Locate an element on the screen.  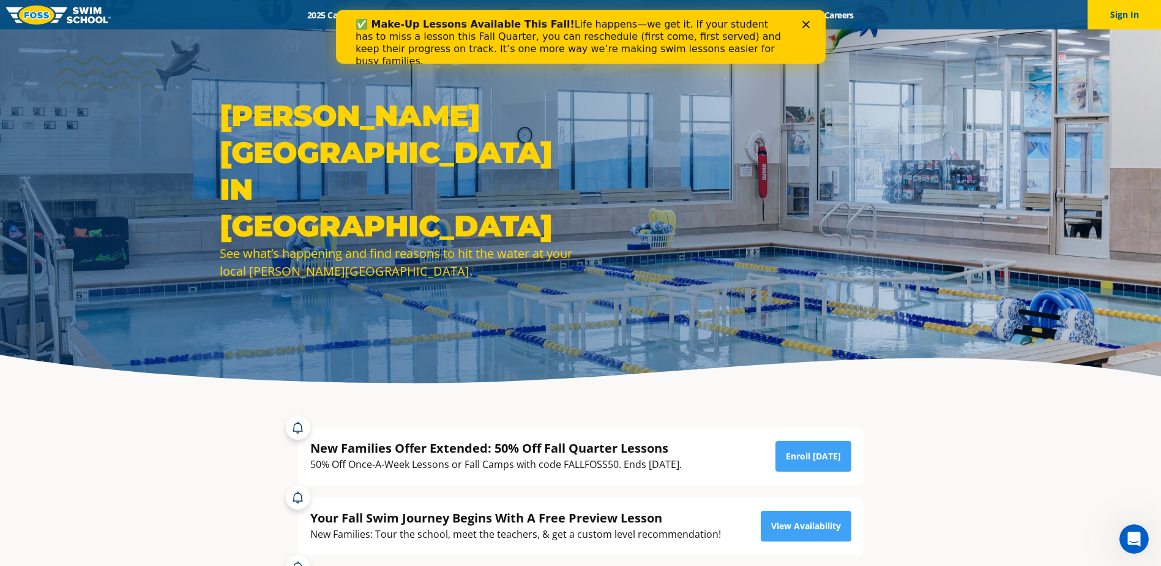
a: 2025 Calendar is located at coordinates (335, 15).